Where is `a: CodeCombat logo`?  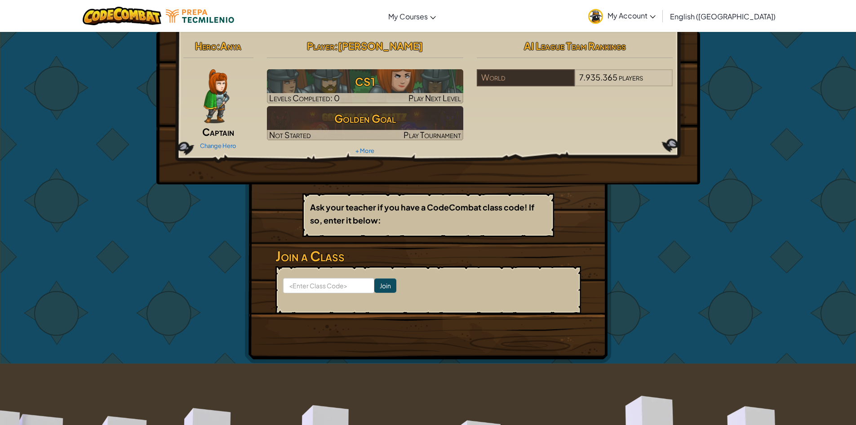
a: CodeCombat logo is located at coordinates (122, 16).